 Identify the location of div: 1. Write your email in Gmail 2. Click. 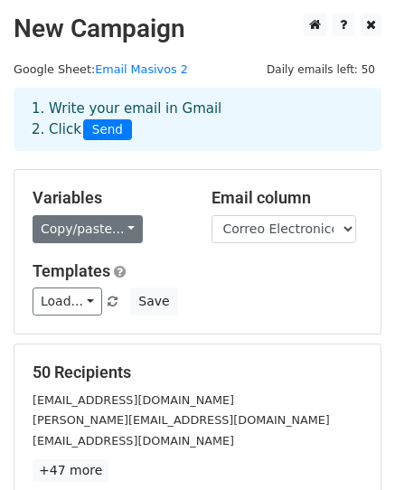
(197, 119).